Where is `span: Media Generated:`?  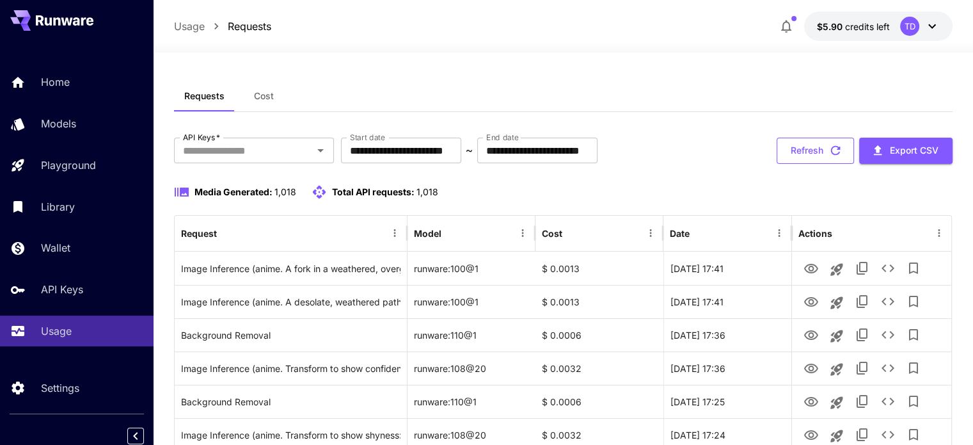 span: Media Generated: is located at coordinates (234, 191).